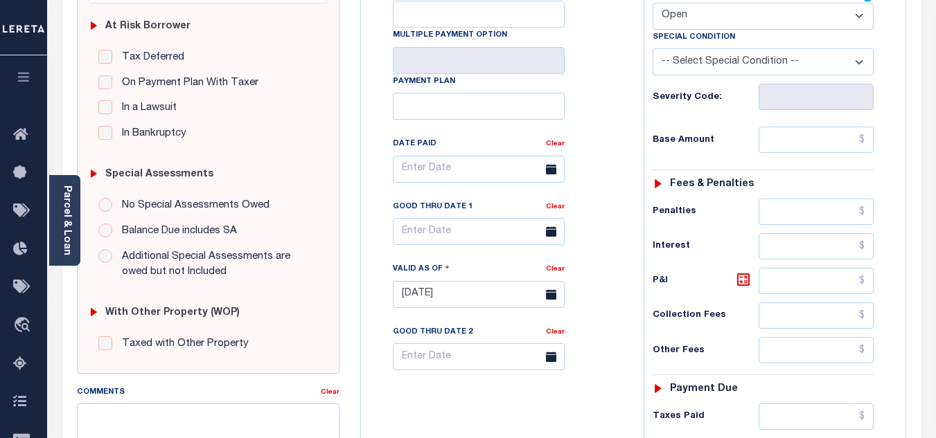 This screenshot has height=438, width=936. I want to click on label: Comments, so click(100, 393).